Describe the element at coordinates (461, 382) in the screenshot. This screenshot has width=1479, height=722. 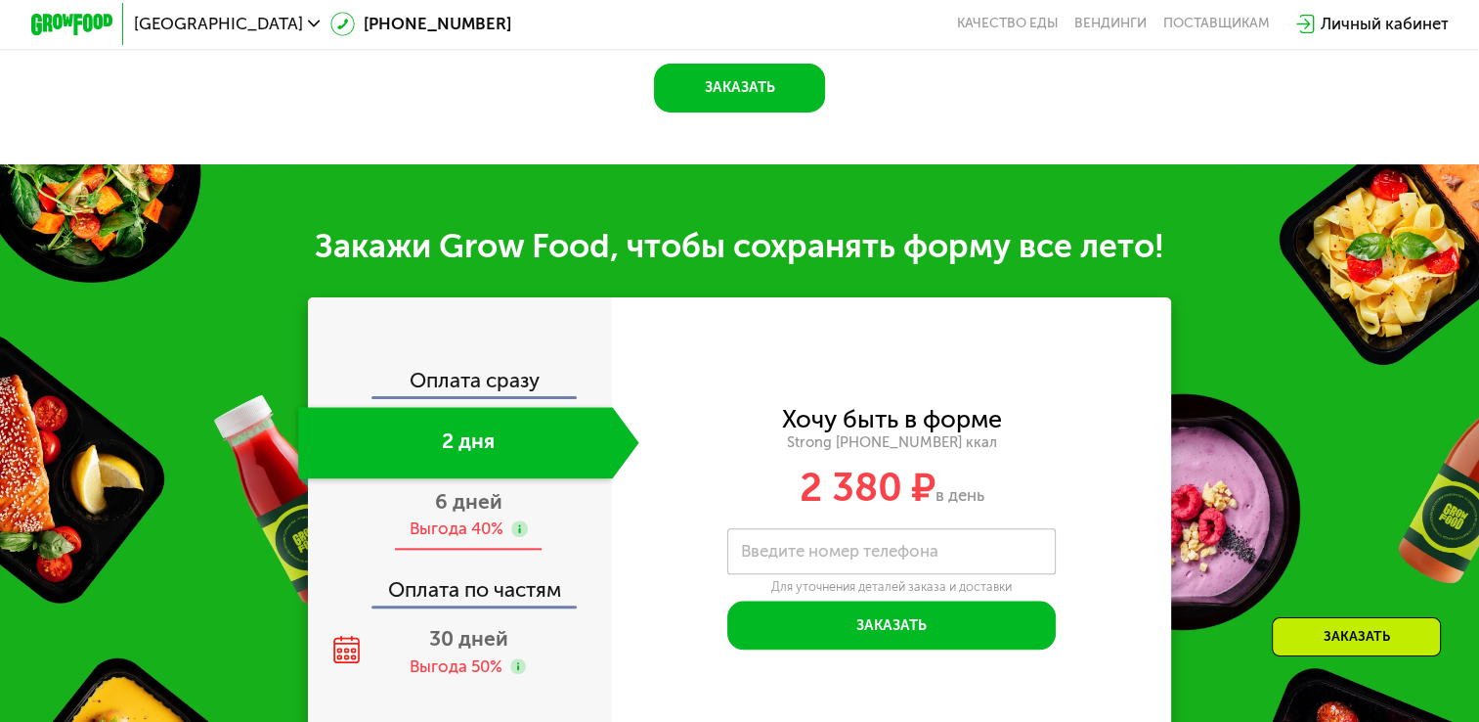
I see `div: Оплата сразу` at that location.